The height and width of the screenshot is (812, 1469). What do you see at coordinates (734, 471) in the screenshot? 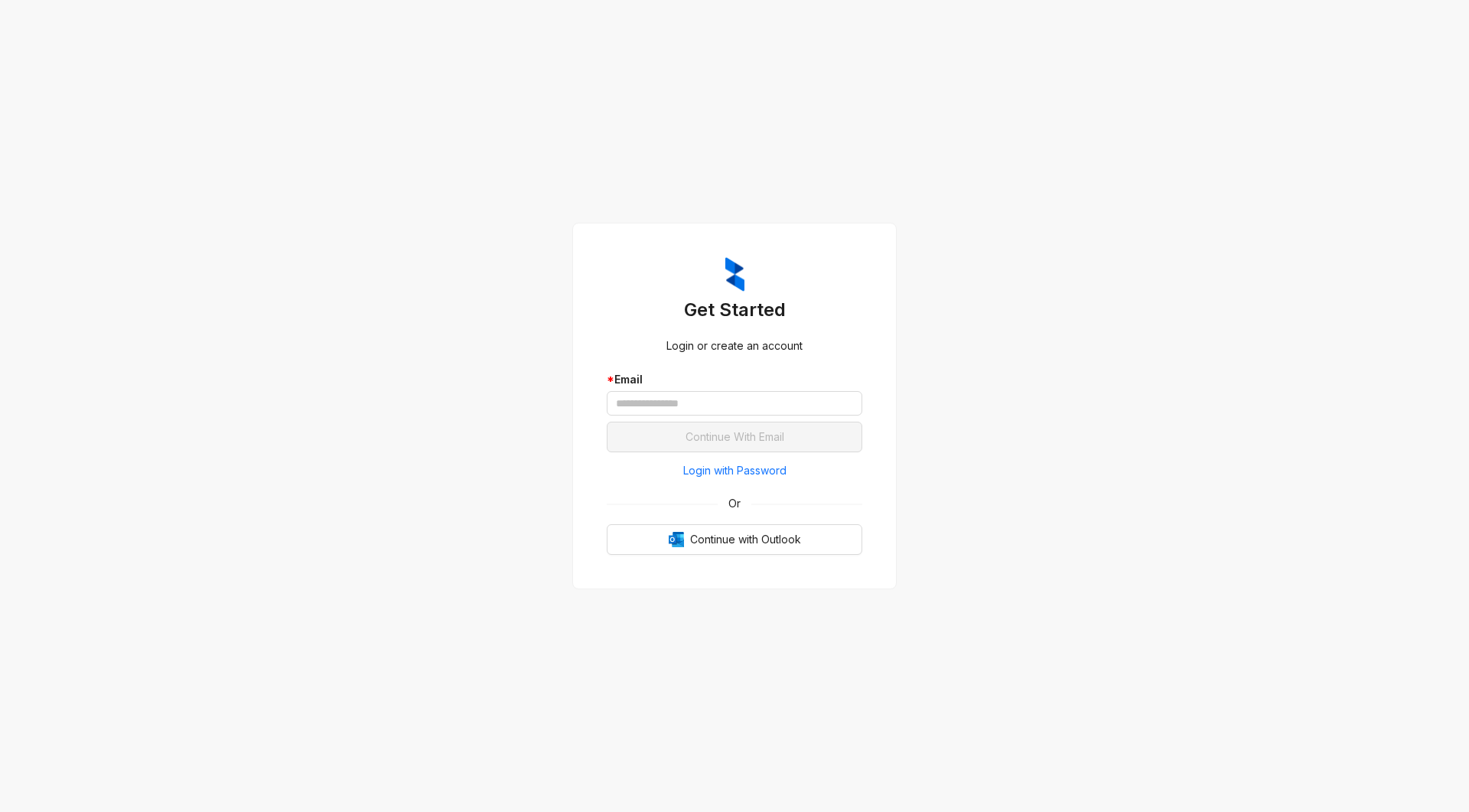
I see `button: Login with Password` at bounding box center [734, 471].